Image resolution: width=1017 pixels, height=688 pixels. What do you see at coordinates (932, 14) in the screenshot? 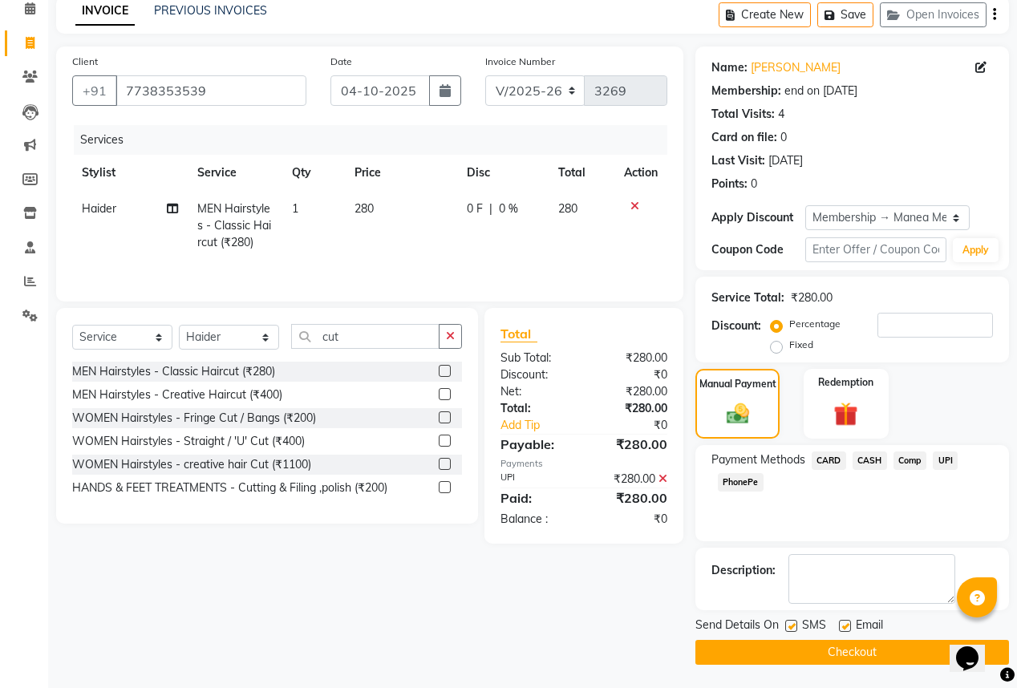
I see `button: Open Invoices` at bounding box center [932, 14].